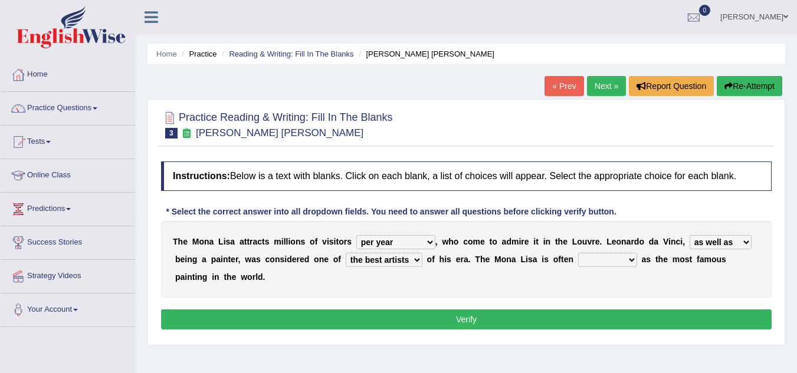 This screenshot has width=797, height=373. Describe the element at coordinates (198, 54) in the screenshot. I see `li: Practice` at that location.